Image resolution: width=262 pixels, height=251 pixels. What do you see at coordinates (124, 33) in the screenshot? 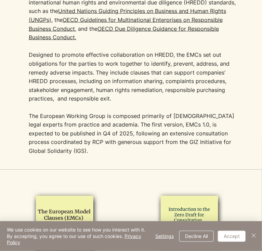
I see `a: OECD Due Diligence Guidance for Responsible Business Conduct.` at bounding box center [124, 33].